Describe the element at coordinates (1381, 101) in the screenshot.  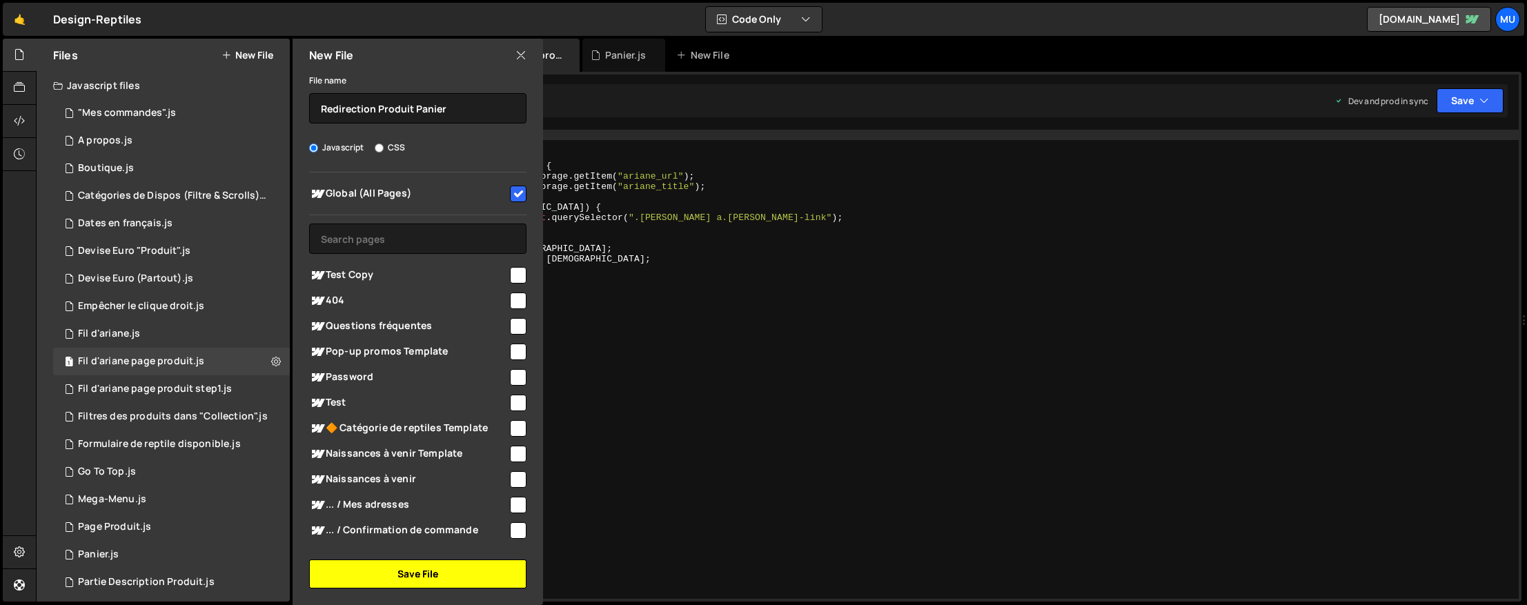
I see `div: Dev and prod in sync` at that location.